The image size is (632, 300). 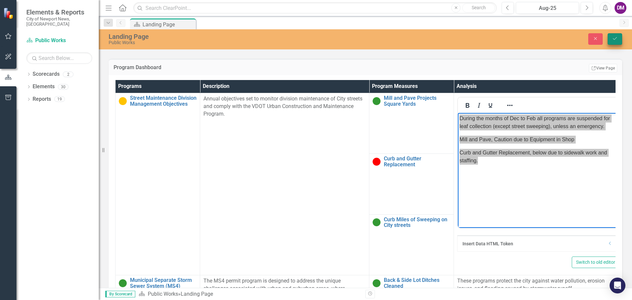 What do you see at coordinates (42, 99) in the screenshot?
I see `a: Reports` at bounding box center [42, 99].